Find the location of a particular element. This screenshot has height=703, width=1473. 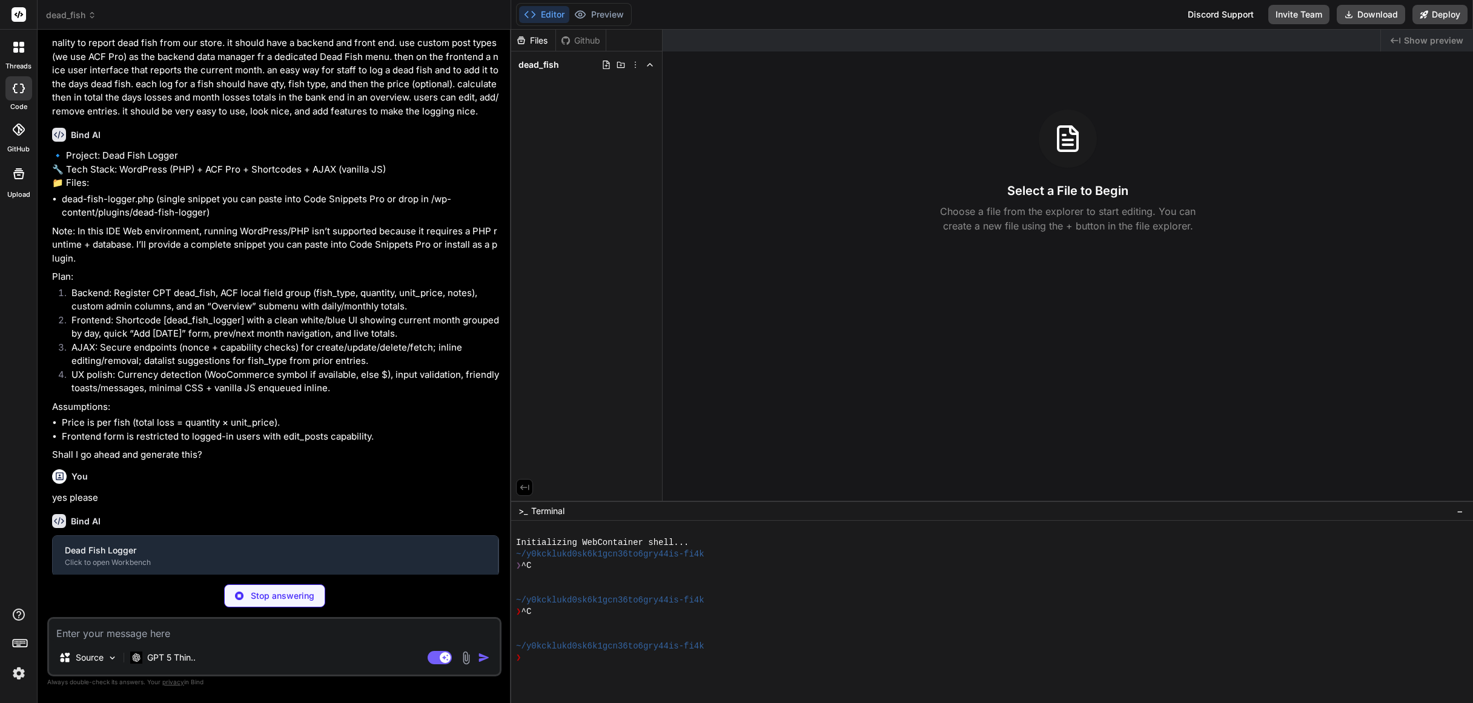

p: Shall I go ahead and generate this? is located at coordinates (276, 455).